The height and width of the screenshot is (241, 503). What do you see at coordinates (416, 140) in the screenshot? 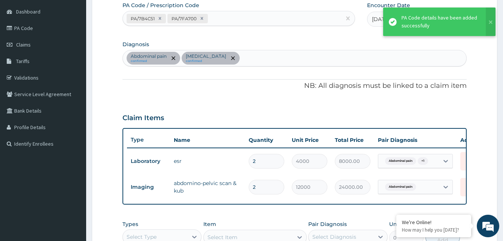
I see `th: Pair Diagnosis` at bounding box center [416, 140].